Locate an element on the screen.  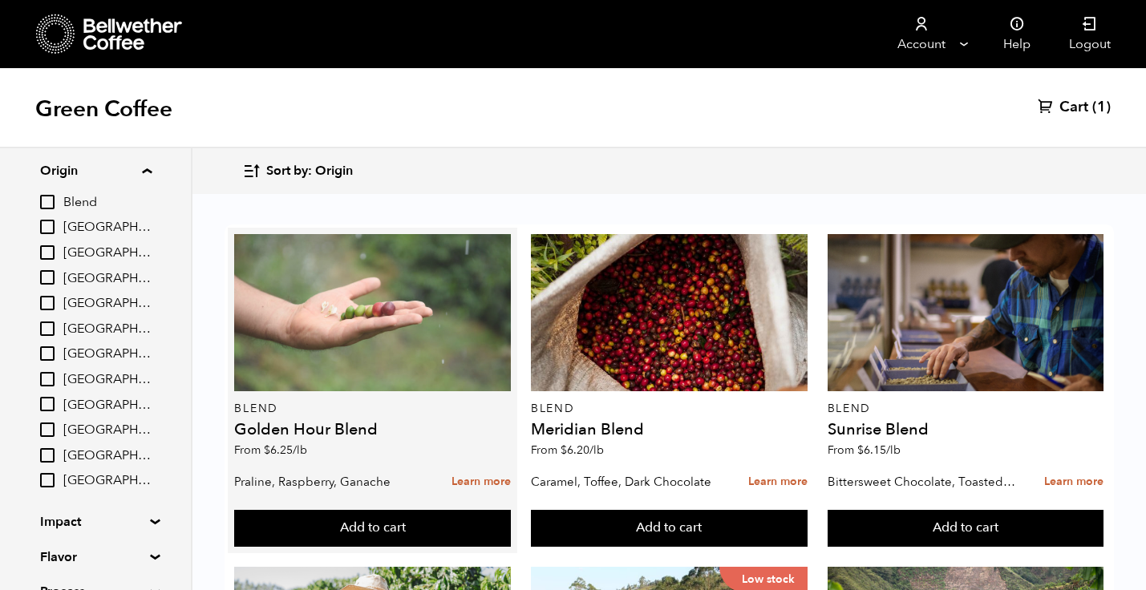
h1: Green Coffee is located at coordinates (103, 109).